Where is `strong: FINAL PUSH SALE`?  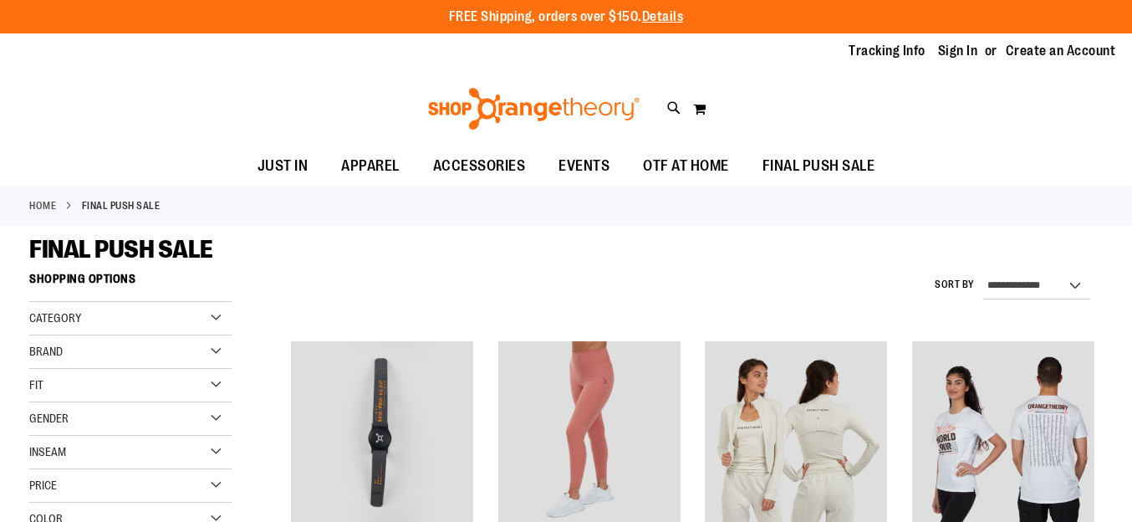
strong: FINAL PUSH SALE is located at coordinates (121, 206).